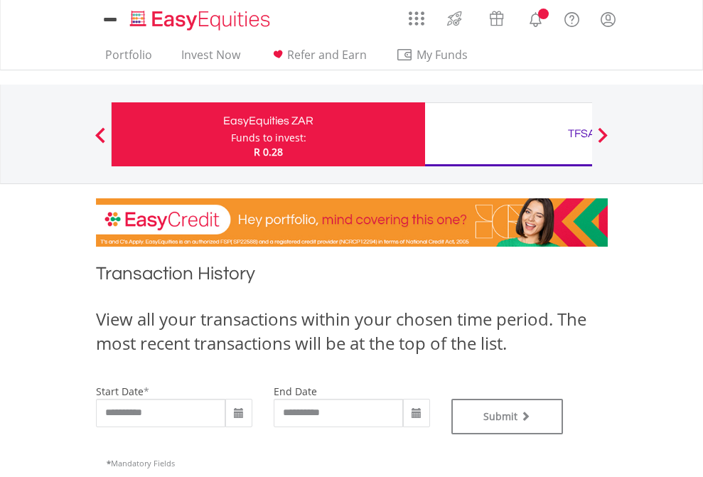  What do you see at coordinates (508, 417) in the screenshot?
I see `button: Submit` at bounding box center [508, 417].